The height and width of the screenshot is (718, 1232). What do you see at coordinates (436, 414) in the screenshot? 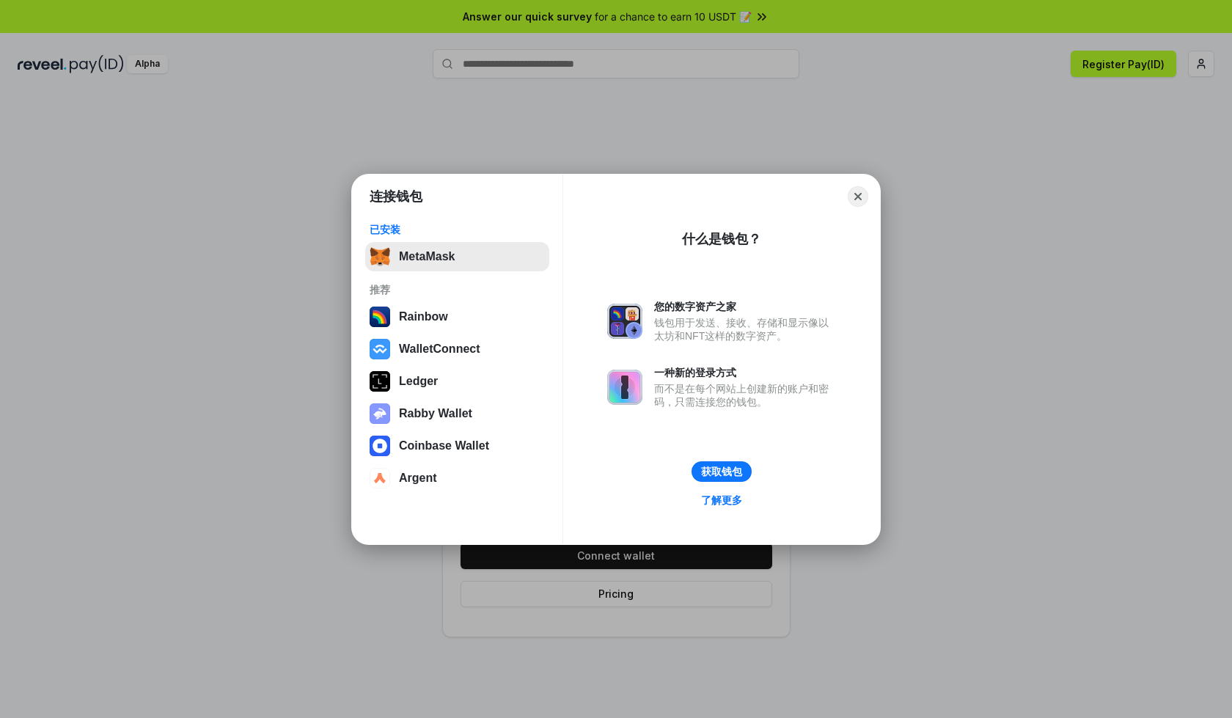
I see `div: Rabby Wallet` at bounding box center [436, 414].